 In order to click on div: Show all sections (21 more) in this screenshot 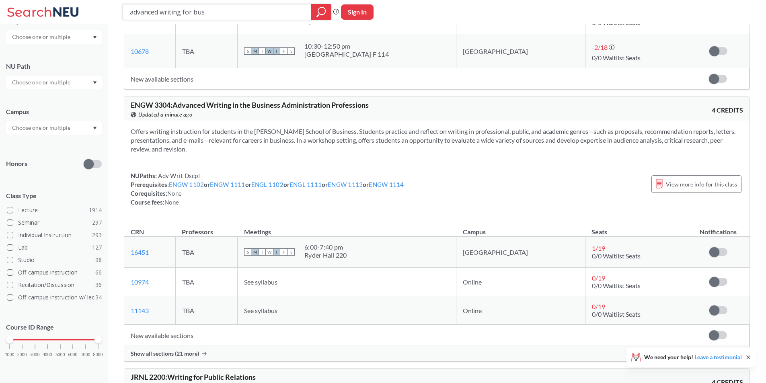, I will do `click(437, 354)`.